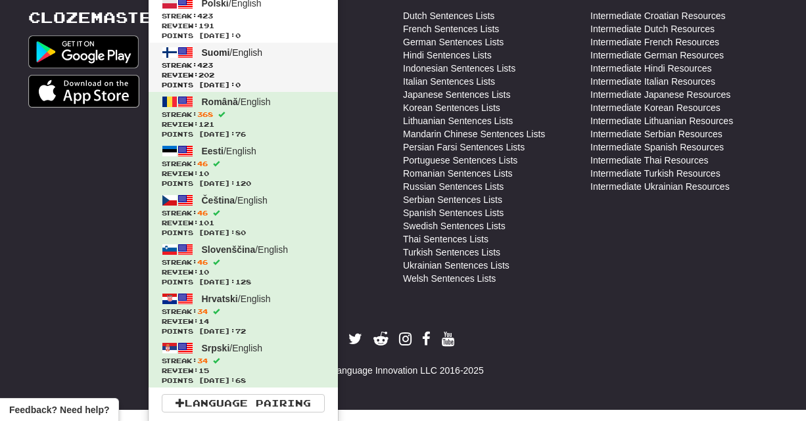  What do you see at coordinates (446, 239) in the screenshot?
I see `a: Thai Sentences Lists` at bounding box center [446, 239].